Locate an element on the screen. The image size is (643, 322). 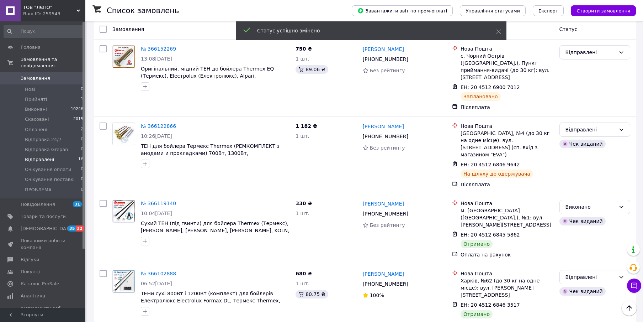
span: ЕН: 20 4512 6900 7012 is located at coordinates (490, 87).